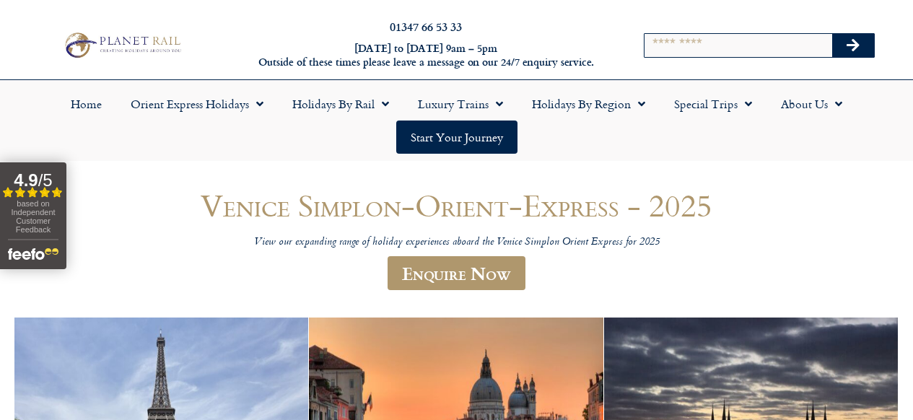  Describe the element at coordinates (426, 26) in the screenshot. I see `a: 01347 66 53 33` at that location.